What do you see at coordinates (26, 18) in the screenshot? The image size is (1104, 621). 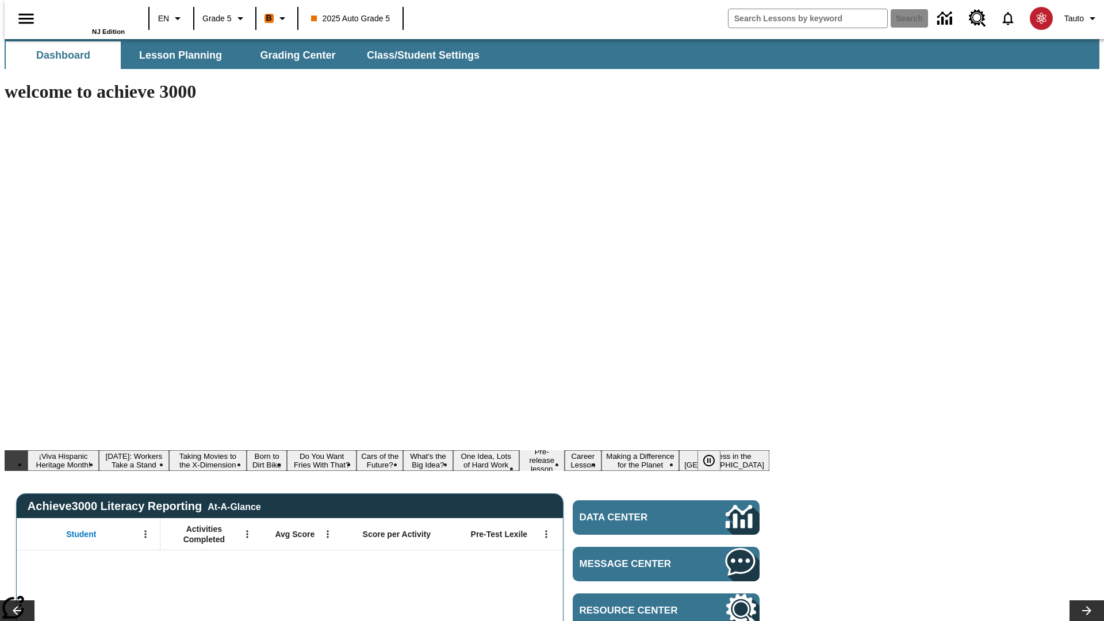 I see `button: Open side menu` at bounding box center [26, 18].